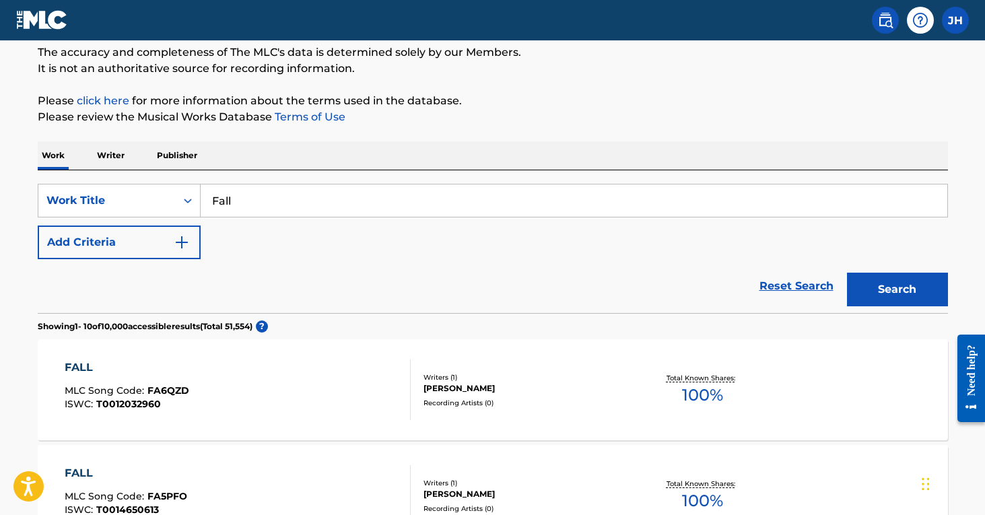 The width and height of the screenshot is (985, 515). I want to click on div: Help, so click(920, 20).